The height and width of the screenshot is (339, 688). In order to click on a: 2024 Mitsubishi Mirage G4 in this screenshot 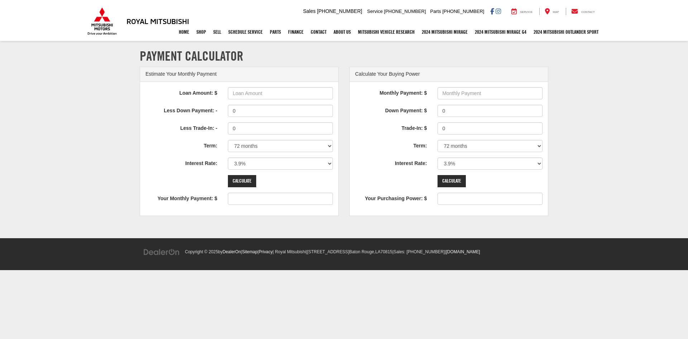, I will do `click(501, 32)`.